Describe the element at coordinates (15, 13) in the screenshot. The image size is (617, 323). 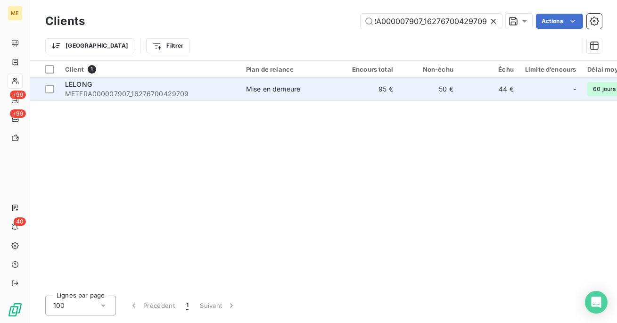
I see `div: ME` at that location.